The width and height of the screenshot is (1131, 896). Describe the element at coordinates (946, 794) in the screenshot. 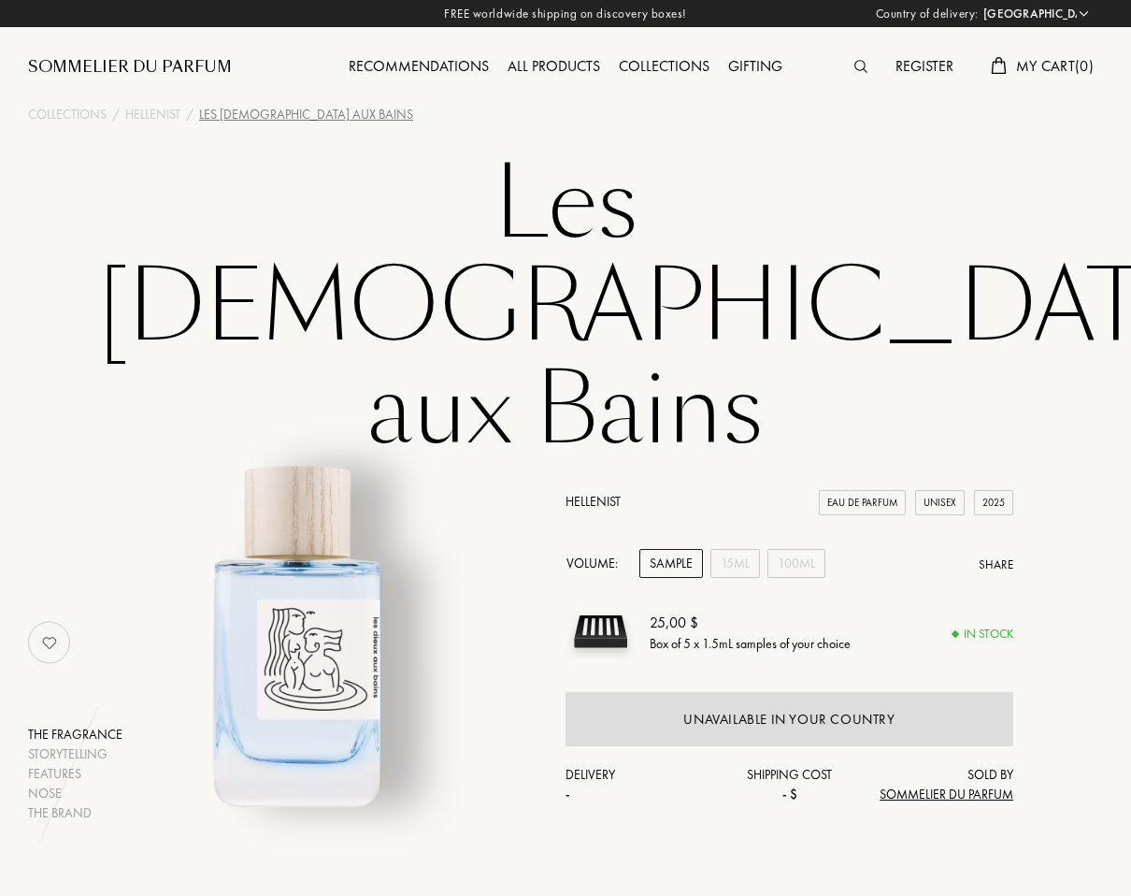

I see `span: Sommelier du Parfum` at that location.